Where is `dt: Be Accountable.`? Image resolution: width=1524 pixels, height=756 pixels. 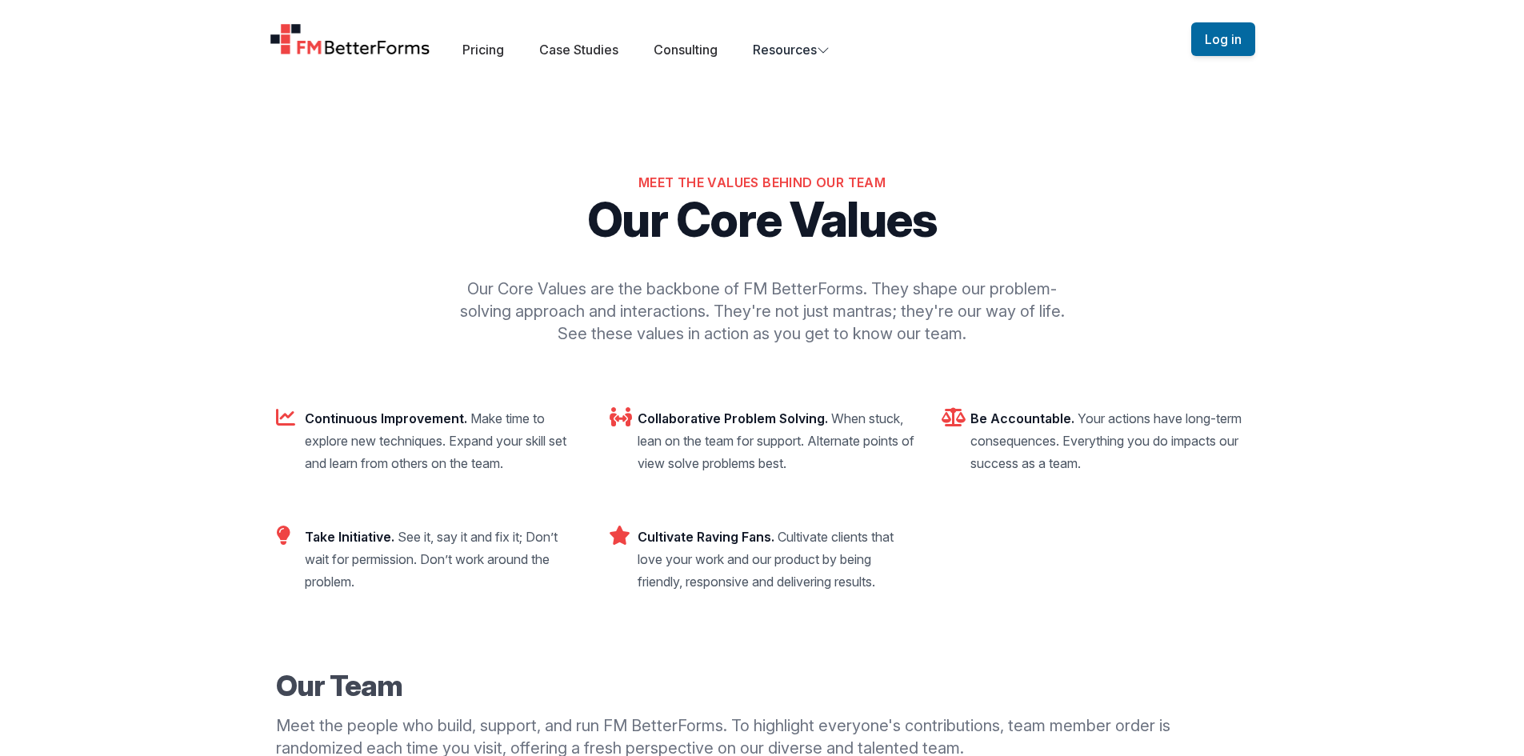 dt: Be Accountable. is located at coordinates (1022, 418).